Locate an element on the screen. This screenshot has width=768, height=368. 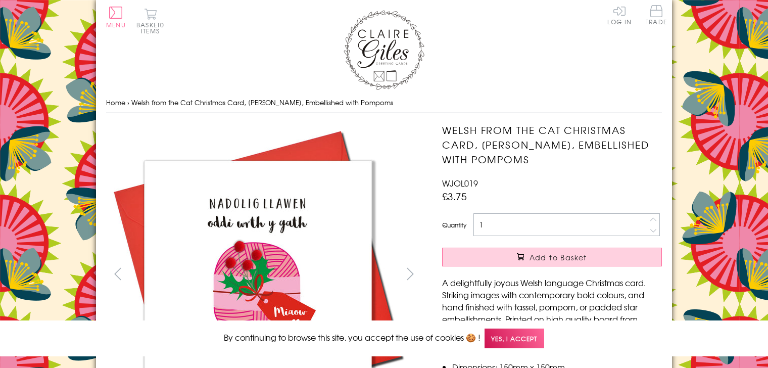
a: Home is located at coordinates (116, 102).